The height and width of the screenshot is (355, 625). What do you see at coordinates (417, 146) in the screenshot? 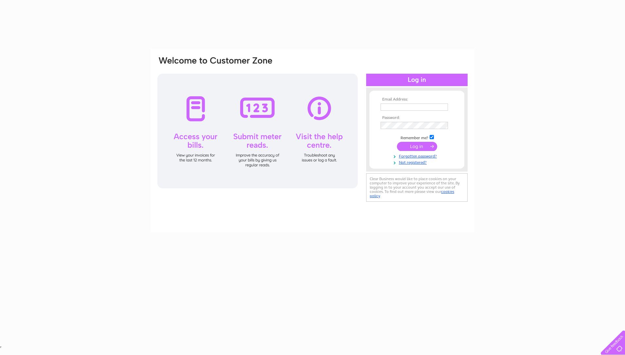
I see `input: Submit` at bounding box center [417, 146].